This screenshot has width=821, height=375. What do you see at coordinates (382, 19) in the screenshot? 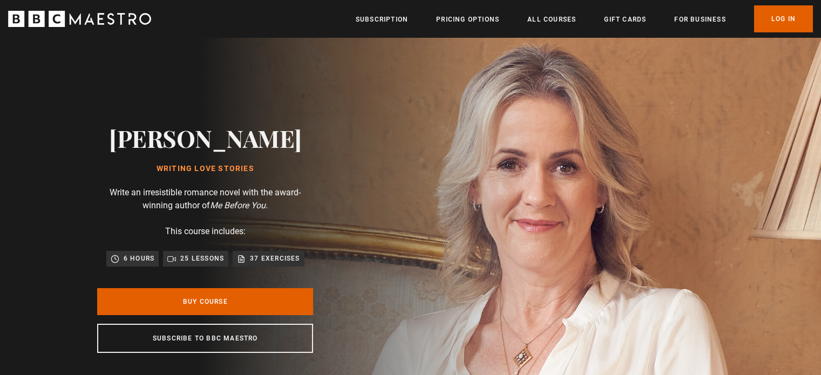
I see `a: Subscription` at bounding box center [382, 19].